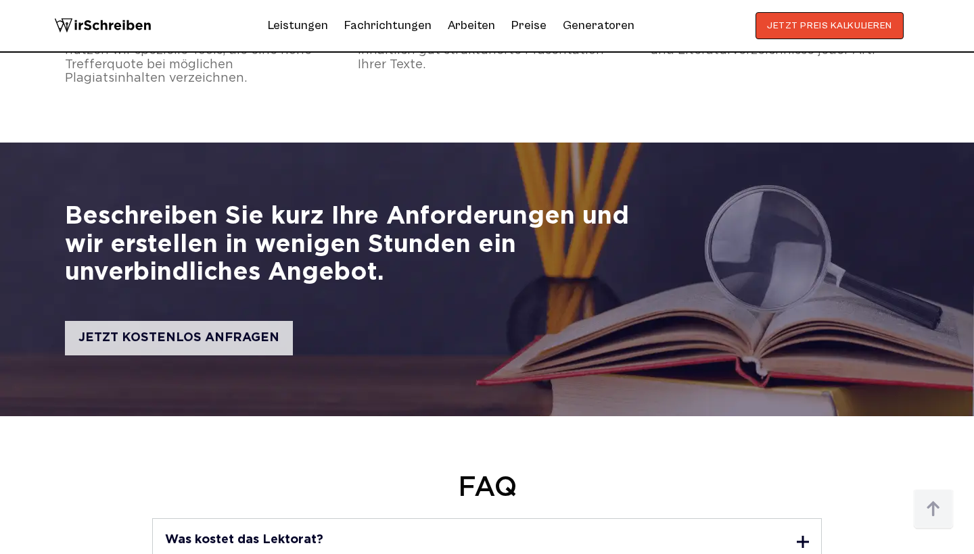 This screenshot has width=974, height=554. What do you see at coordinates (598, 26) in the screenshot?
I see `a: Generatoren` at bounding box center [598, 26].